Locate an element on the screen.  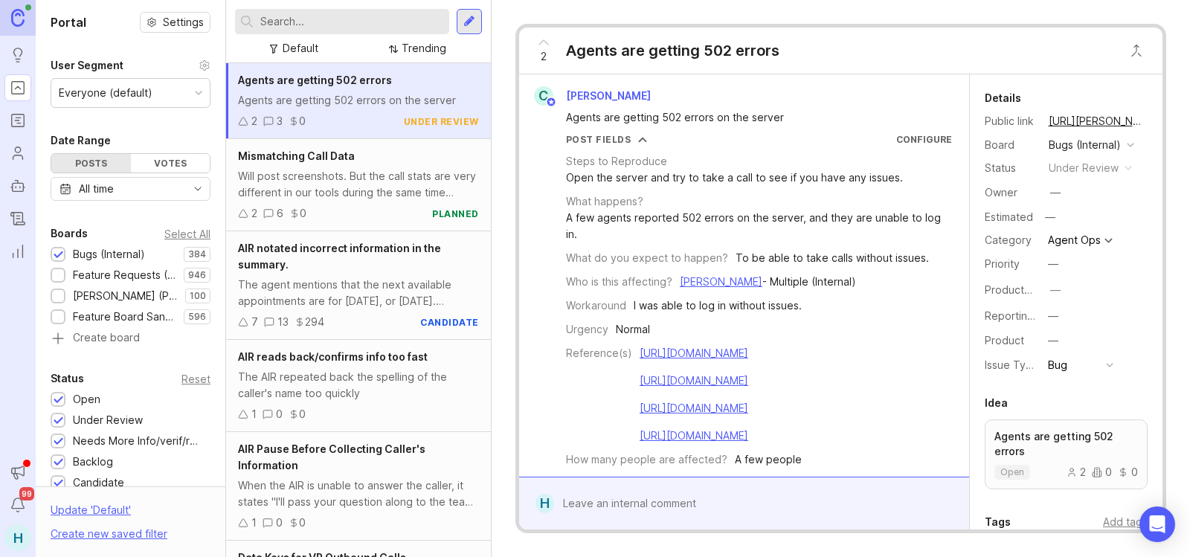
a: Portal is located at coordinates (18, 88).